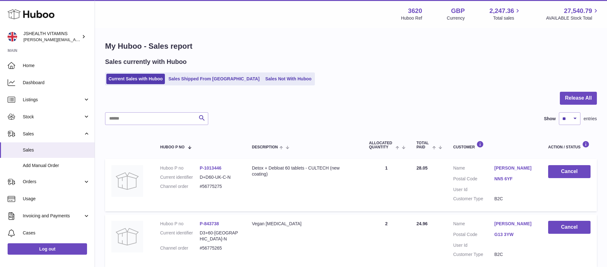 Image resolution: width=607 pixels, height=267 pixels. I want to click on button: Release All, so click(578, 98).